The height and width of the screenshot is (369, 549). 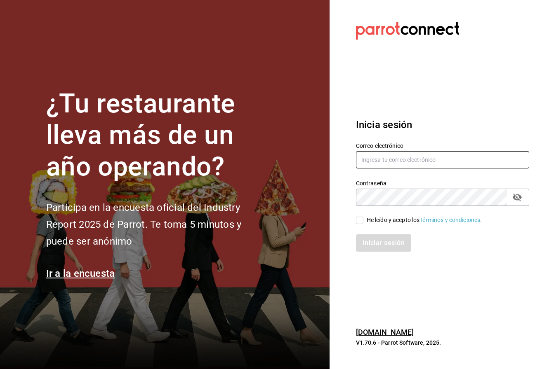 I want to click on h1: ¿Tu restaurante lleva más de un año operando?, so click(x=157, y=136).